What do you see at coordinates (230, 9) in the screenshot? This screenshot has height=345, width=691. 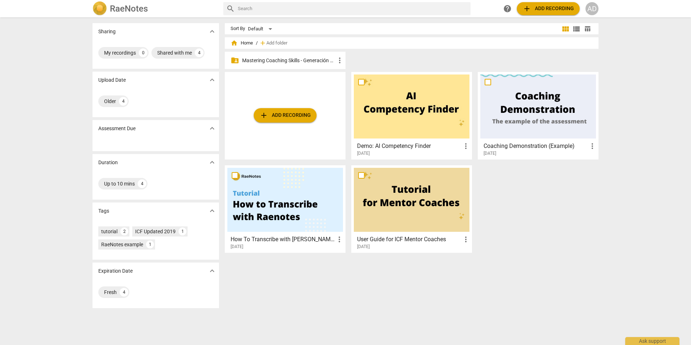 I see `span: search` at bounding box center [230, 9].